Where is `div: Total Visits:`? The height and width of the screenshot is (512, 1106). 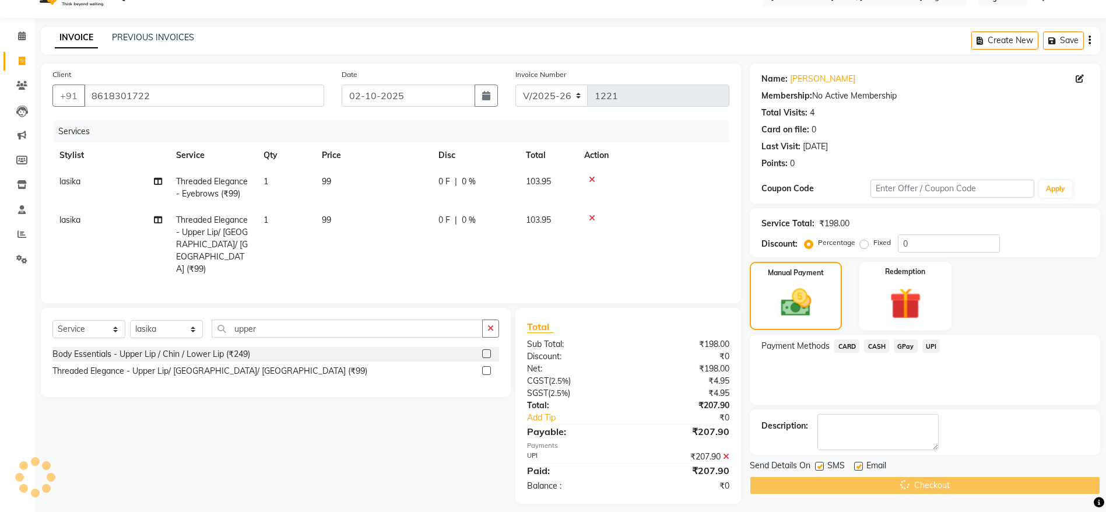
div: Total Visits: is located at coordinates (784, 113).